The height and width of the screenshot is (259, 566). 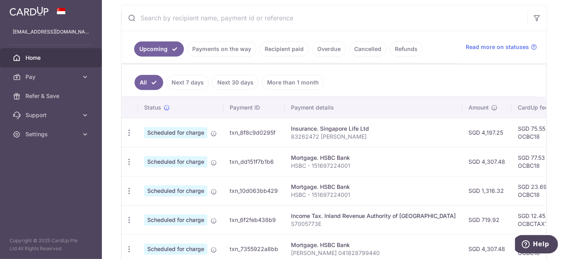 What do you see at coordinates (235, 82) in the screenshot?
I see `a: Next 30 days` at bounding box center [235, 82].